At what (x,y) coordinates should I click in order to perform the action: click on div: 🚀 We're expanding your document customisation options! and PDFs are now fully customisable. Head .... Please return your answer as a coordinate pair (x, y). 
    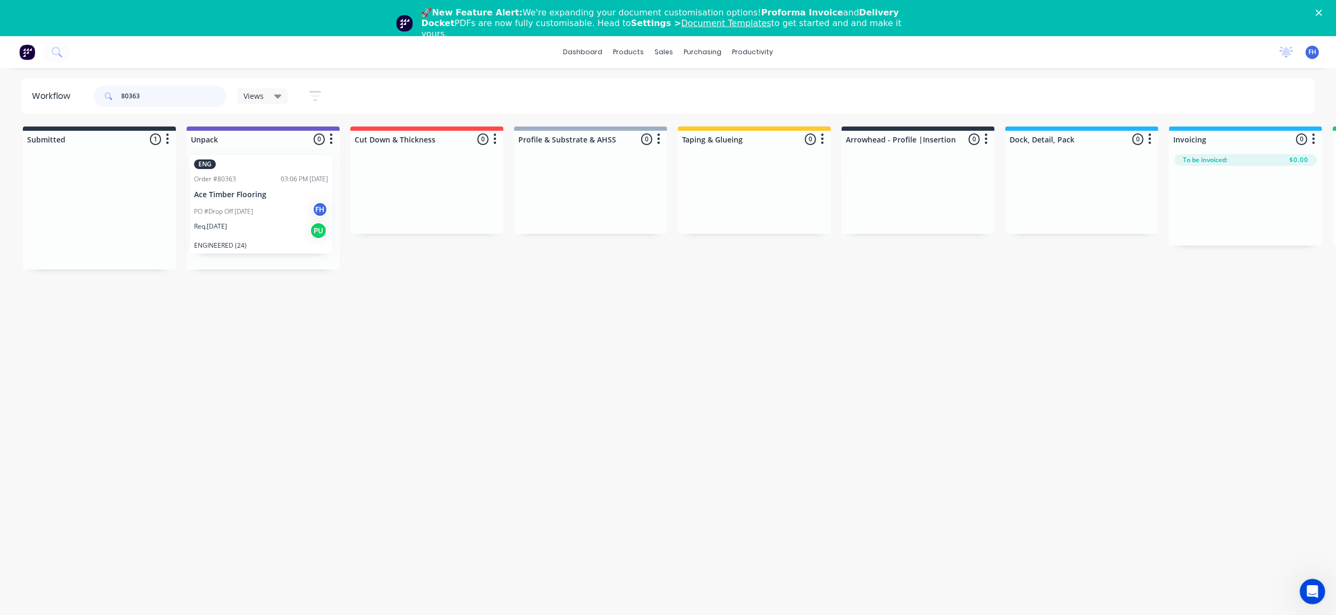
    Looking at the image, I should click on (673, 23).